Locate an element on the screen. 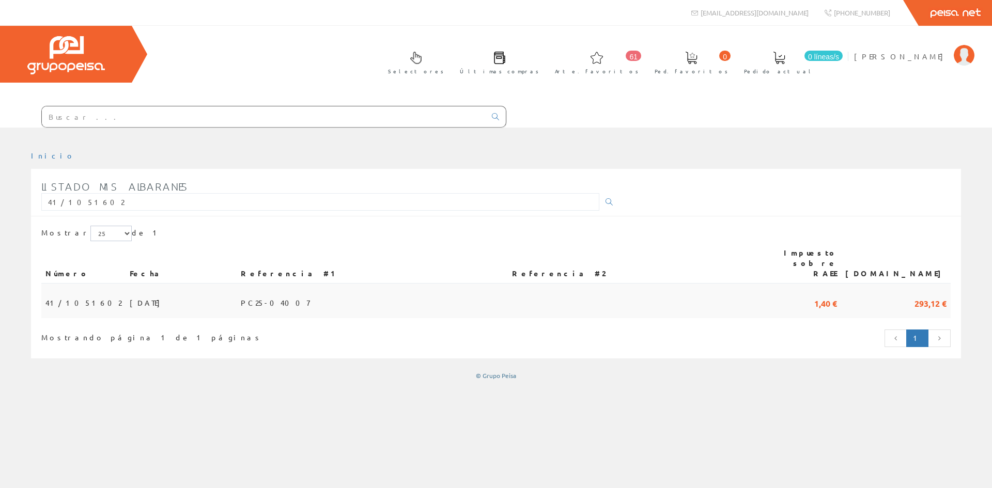 This screenshot has width=992, height=488. font: Mostrando página 1 de 1 páginas is located at coordinates (152, 337).